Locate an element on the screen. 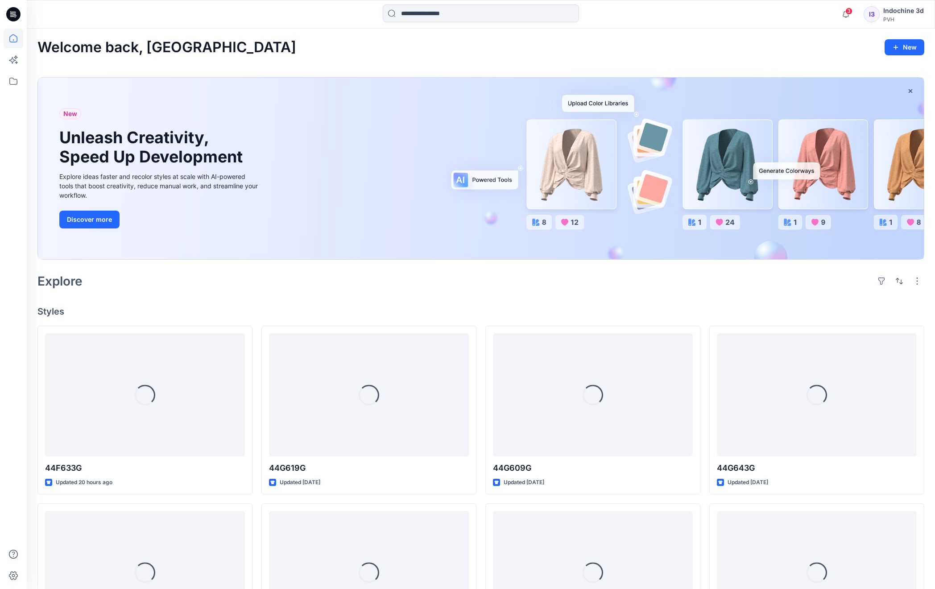  p: 44G643G is located at coordinates (817, 468).